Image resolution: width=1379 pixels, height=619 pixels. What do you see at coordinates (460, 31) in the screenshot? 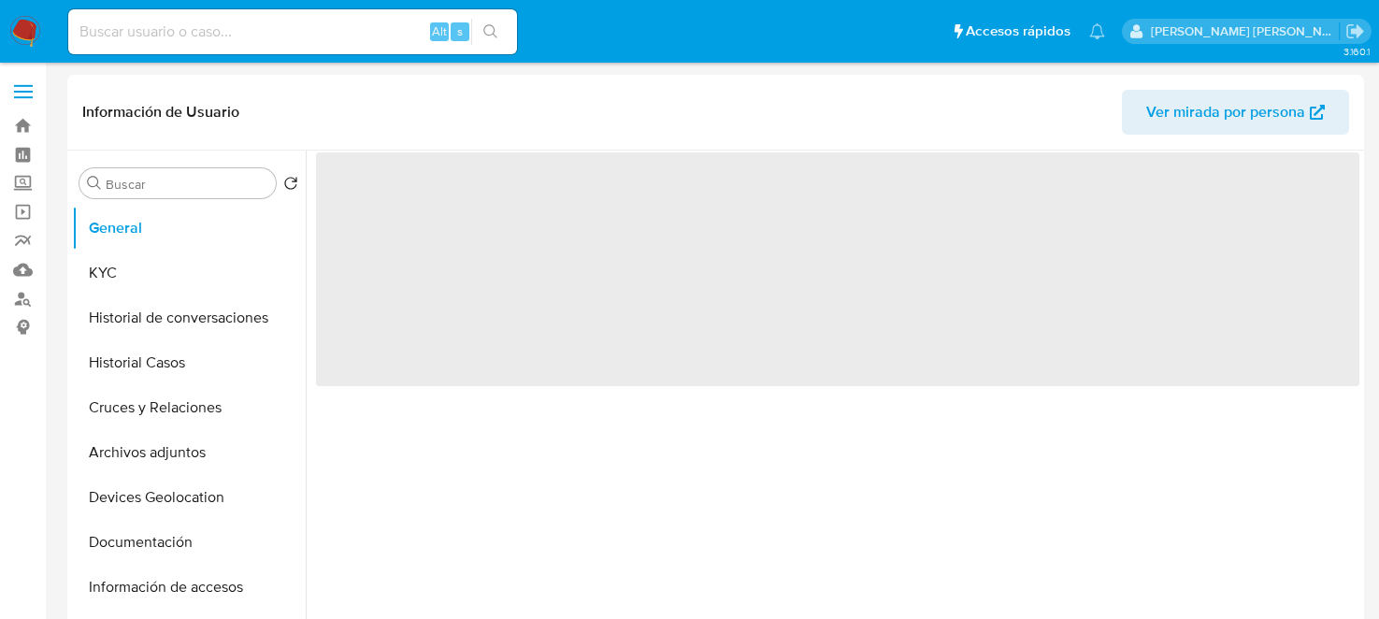
I see `span: s` at bounding box center [460, 31].